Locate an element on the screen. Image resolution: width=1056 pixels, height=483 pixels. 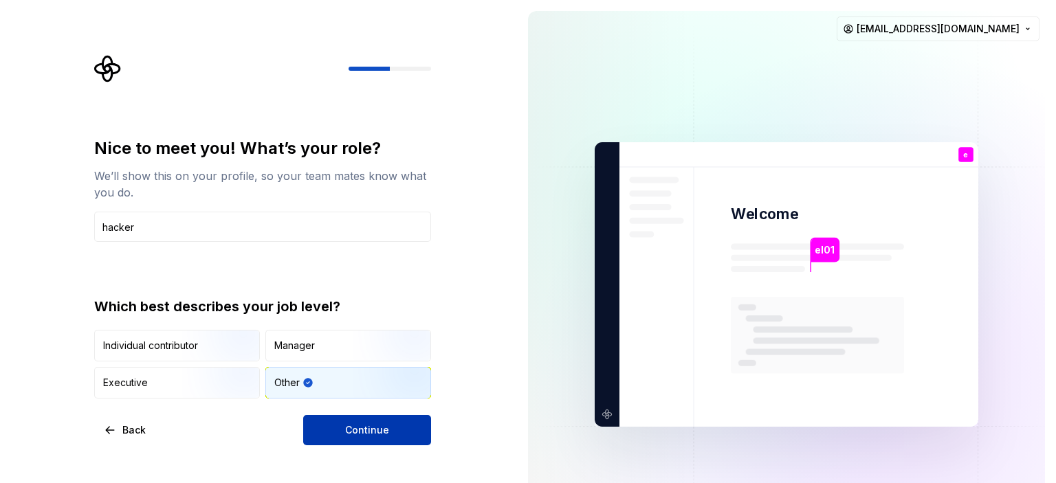
div: Nice to meet you! What’s your role? is located at coordinates (263, 149).